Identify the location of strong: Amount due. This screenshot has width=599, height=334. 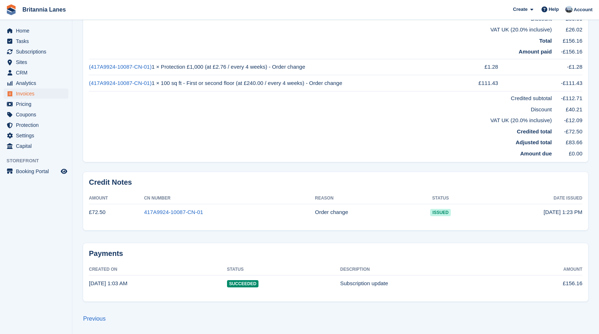
(536, 153).